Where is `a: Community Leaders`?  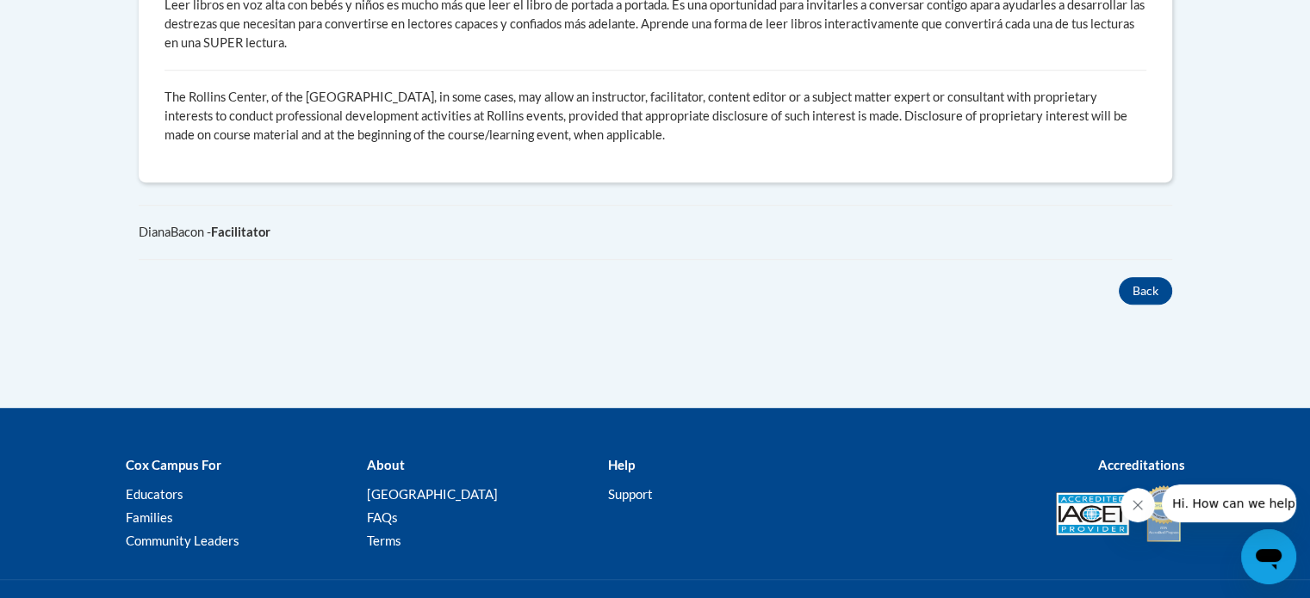
a: Community Leaders is located at coordinates (183, 541).